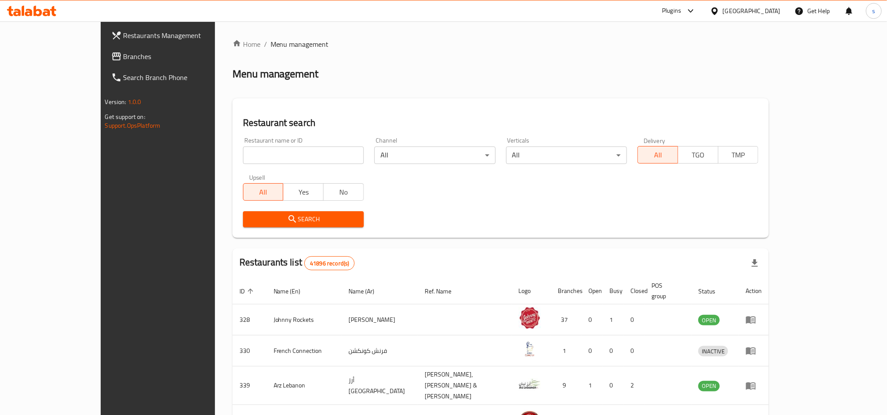 This screenshot has height=415, width=887. I want to click on label: Delivery, so click(654, 140).